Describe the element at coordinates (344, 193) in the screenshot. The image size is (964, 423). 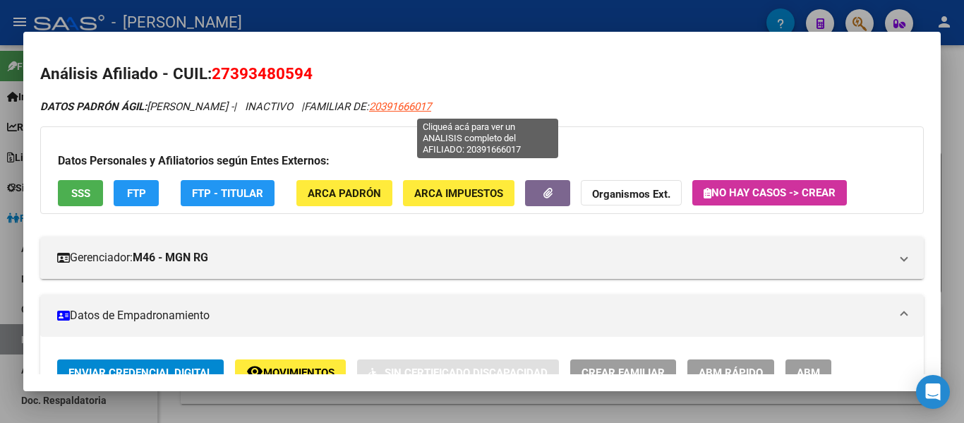
I see `span: ARCA Padrón` at that location.